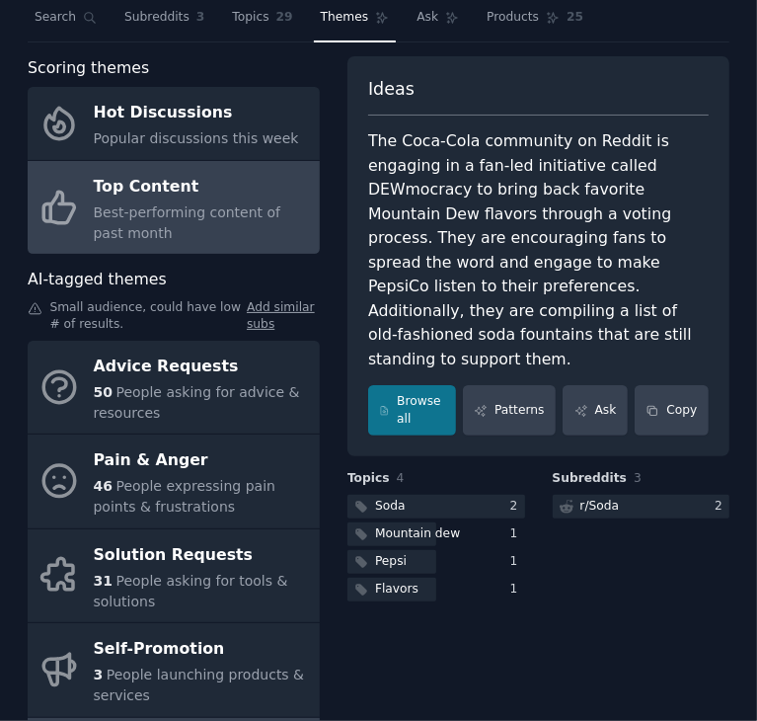  Describe the element at coordinates (174, 387) in the screenshot. I see `a: Advice Requests50People asking for advice & resources` at that location.